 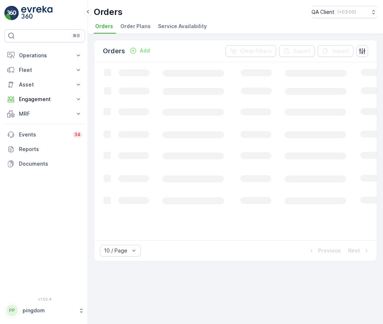 I want to click on p: QA Client, so click(x=323, y=12).